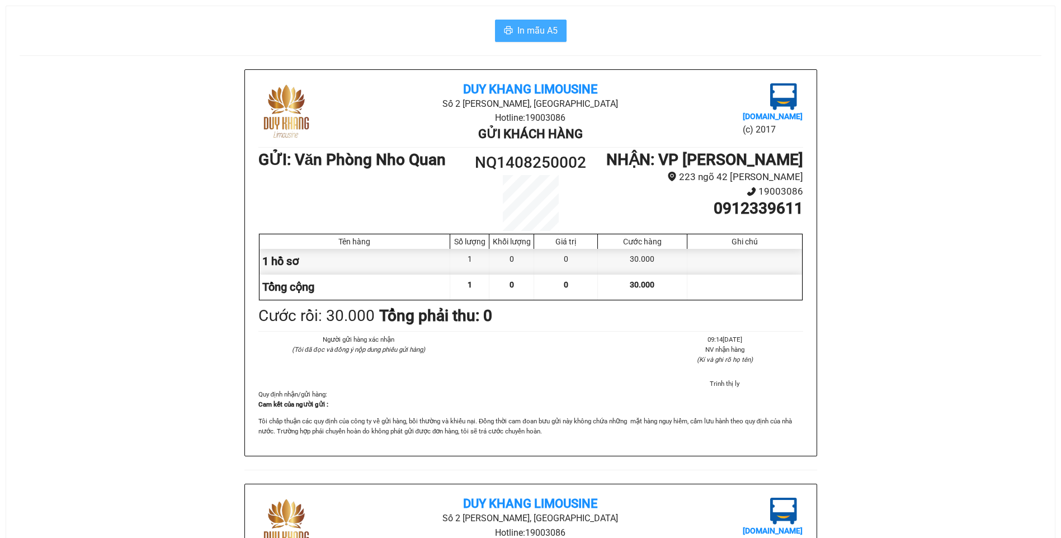 The width and height of the screenshot is (1061, 538). What do you see at coordinates (531, 31) in the screenshot?
I see `button: printerIn mẫu A5` at bounding box center [531, 31].